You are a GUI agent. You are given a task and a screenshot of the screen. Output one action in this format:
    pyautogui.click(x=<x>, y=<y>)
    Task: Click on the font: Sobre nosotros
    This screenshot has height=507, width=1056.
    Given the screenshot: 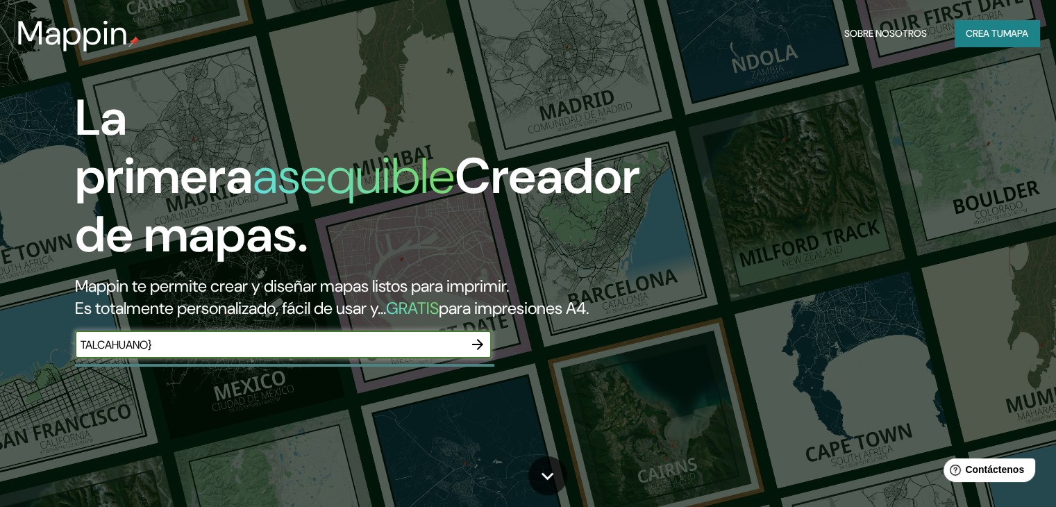 What is the action you would take?
    pyautogui.click(x=886, y=33)
    